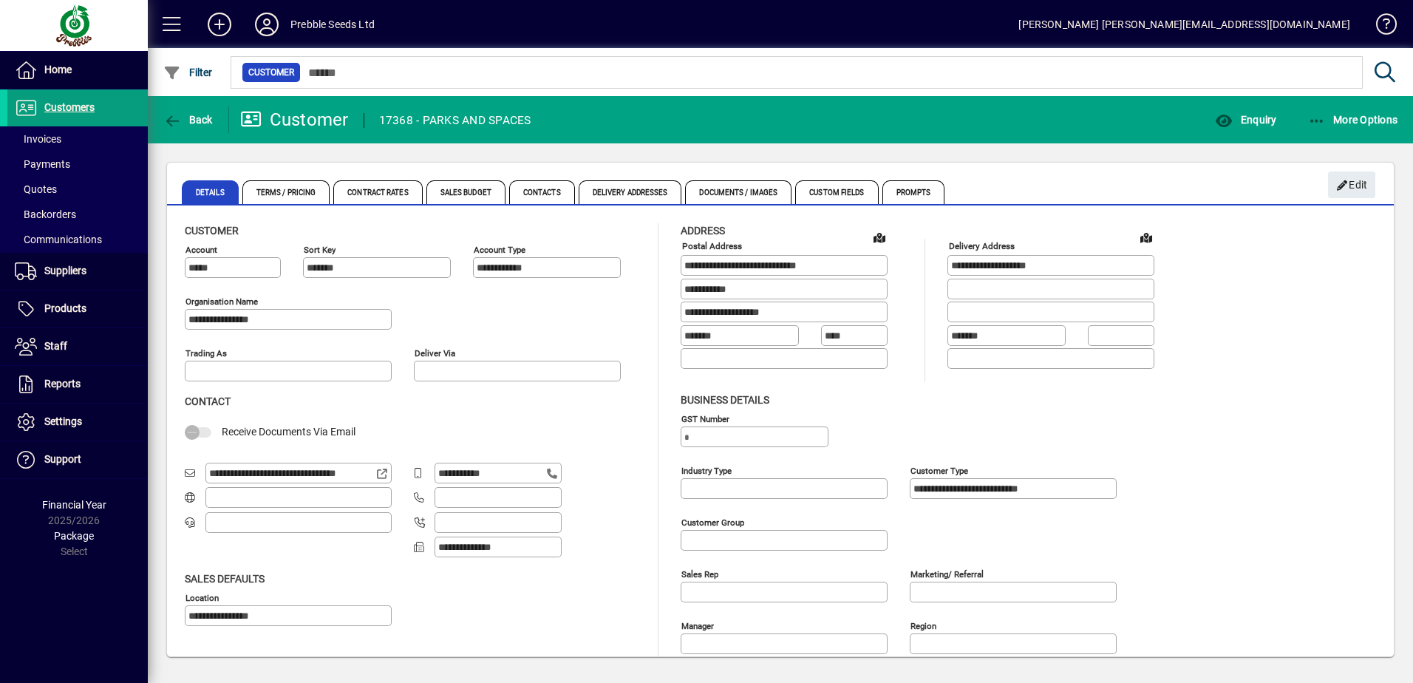 The image size is (1413, 683). Describe the element at coordinates (630, 192) in the screenshot. I see `span: Delivery Addresses` at that location.